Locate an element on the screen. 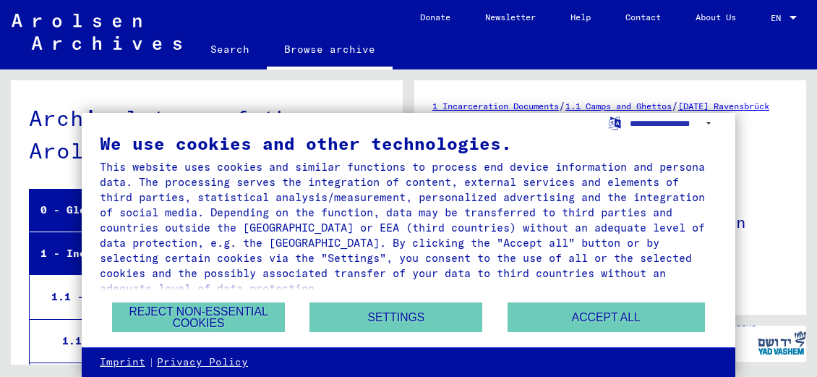  div: Archival tree of the Arolsen Archives is located at coordinates (207, 134).